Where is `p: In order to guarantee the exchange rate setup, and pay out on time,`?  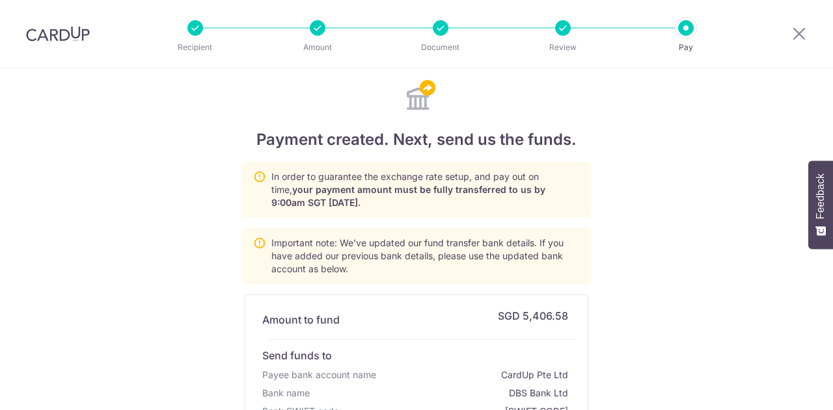
p: In order to guarantee the exchange rate setup, and pay out on time, is located at coordinates (425, 190).